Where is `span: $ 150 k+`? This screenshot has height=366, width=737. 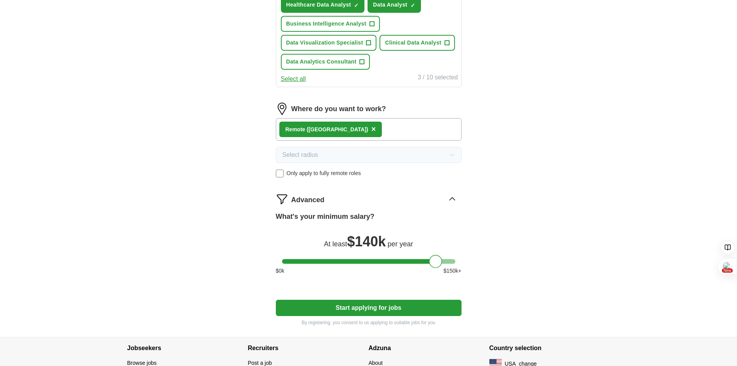 span: $ 150 k+ is located at coordinates (452, 271).